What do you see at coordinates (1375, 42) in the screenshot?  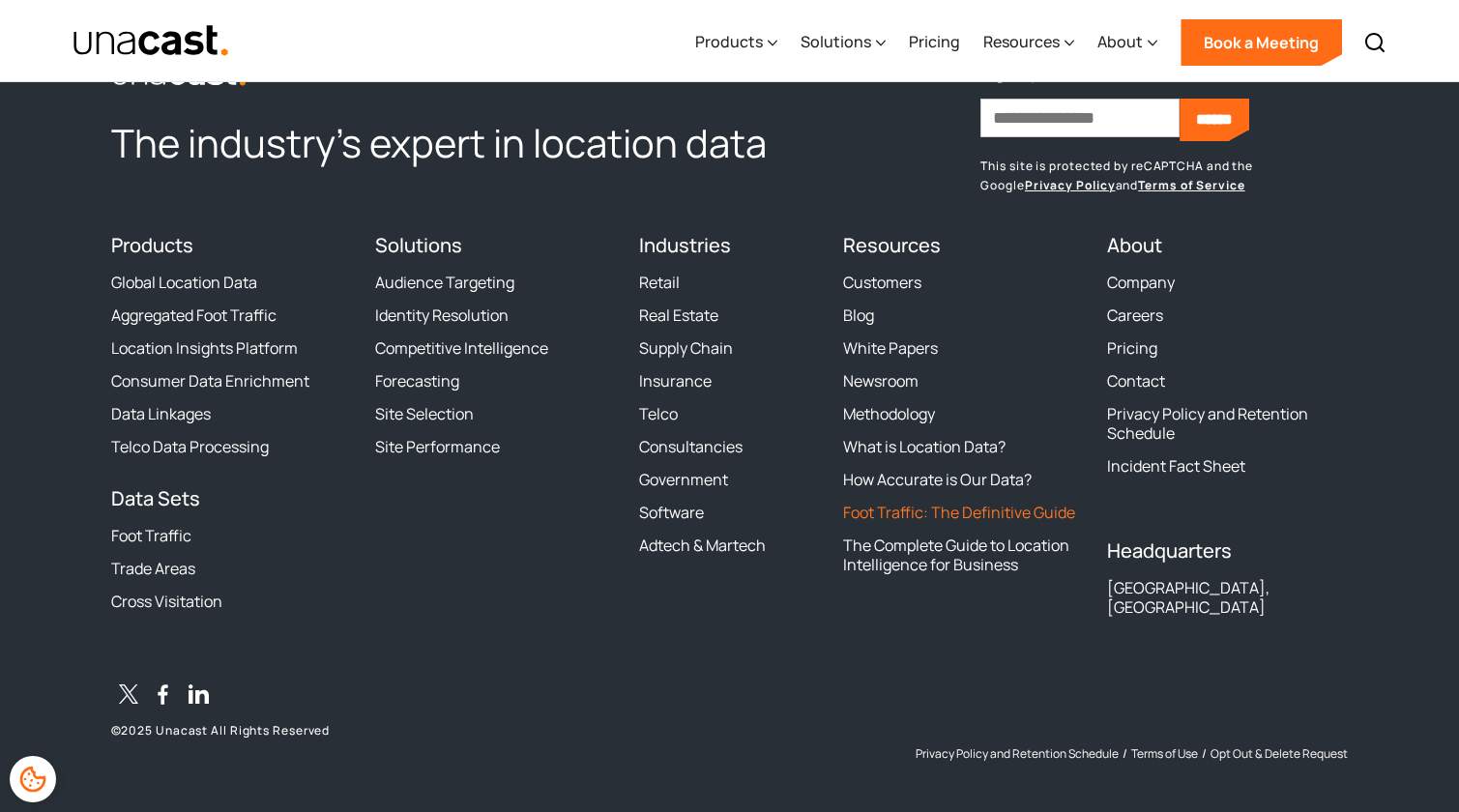 I see `img: Search icon` at bounding box center [1375, 42].